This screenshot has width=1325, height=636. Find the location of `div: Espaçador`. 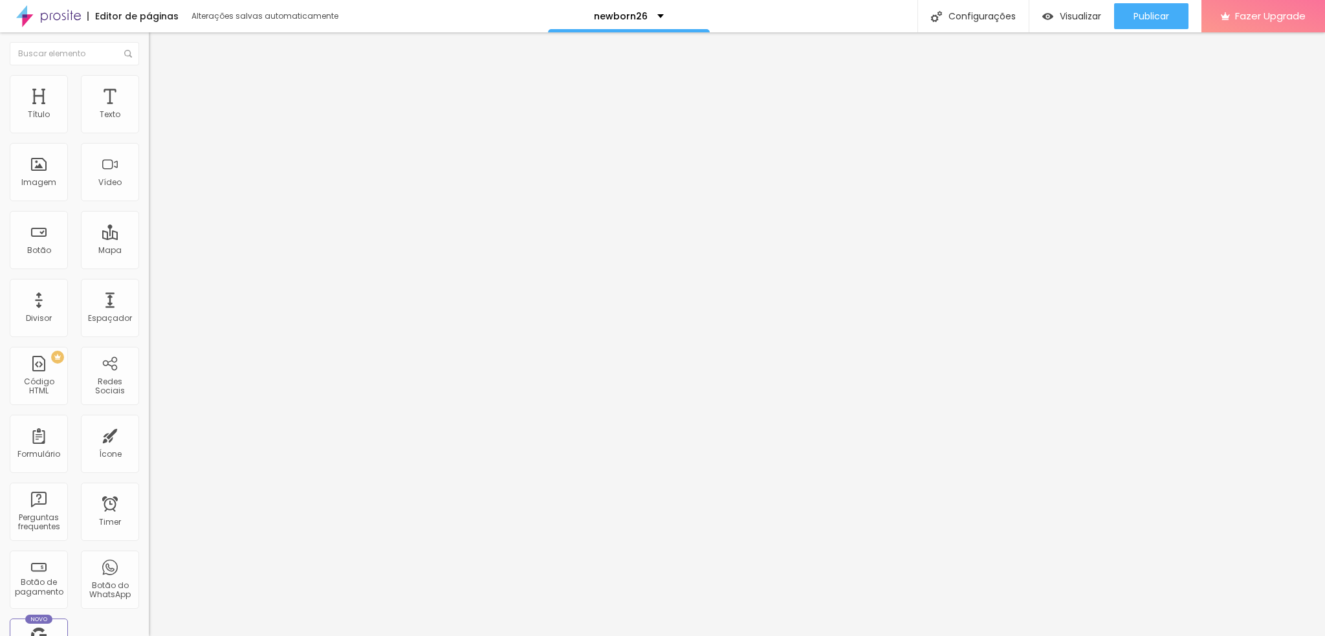

div: Espaçador is located at coordinates (110, 318).